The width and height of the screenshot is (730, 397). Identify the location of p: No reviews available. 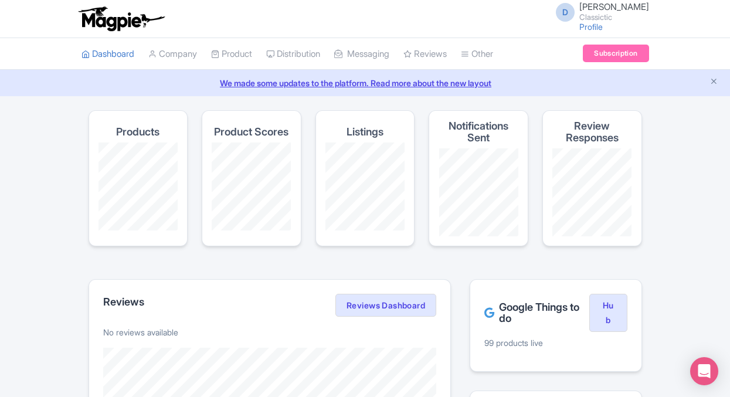
(270, 332).